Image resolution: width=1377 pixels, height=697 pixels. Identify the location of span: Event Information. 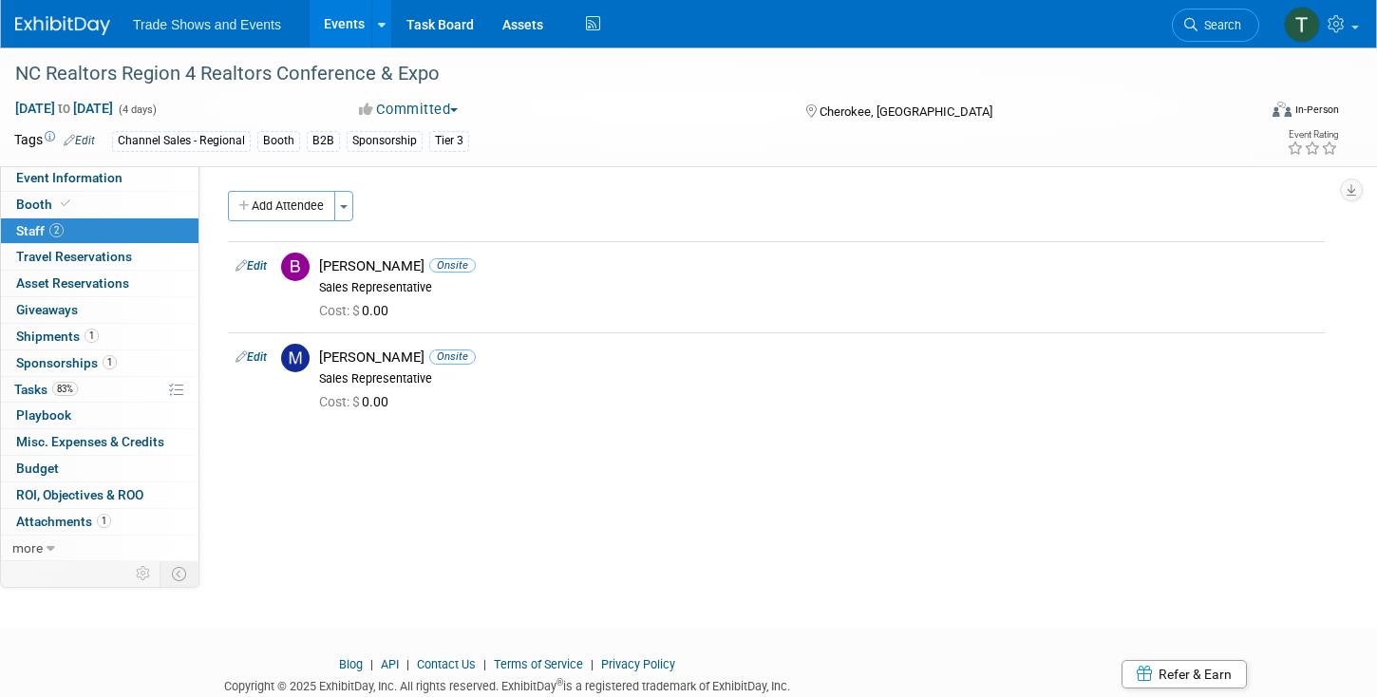
(69, 178).